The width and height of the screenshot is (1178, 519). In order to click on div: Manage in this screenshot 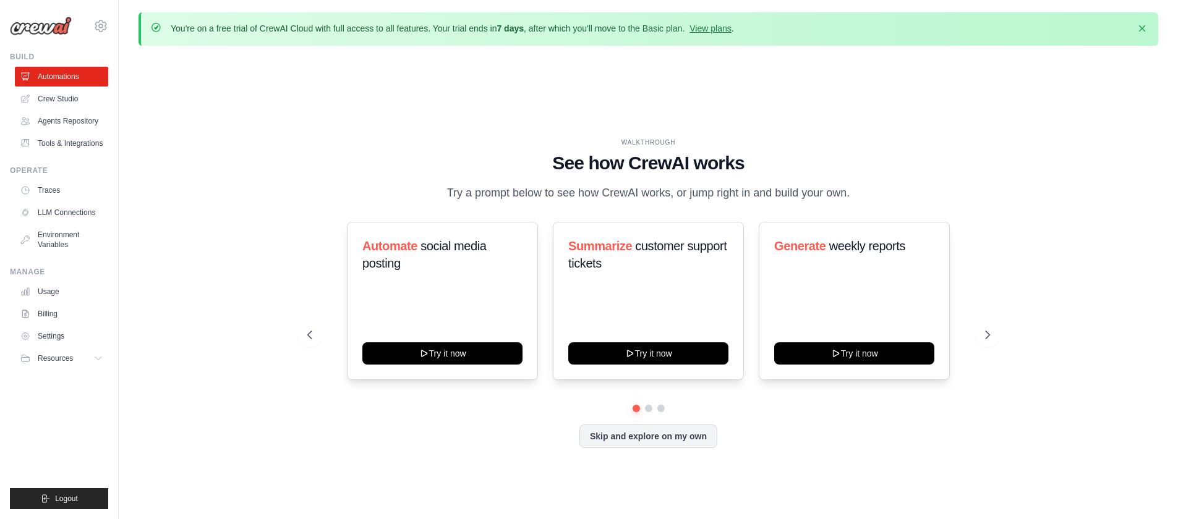, I will do `click(59, 272)`.